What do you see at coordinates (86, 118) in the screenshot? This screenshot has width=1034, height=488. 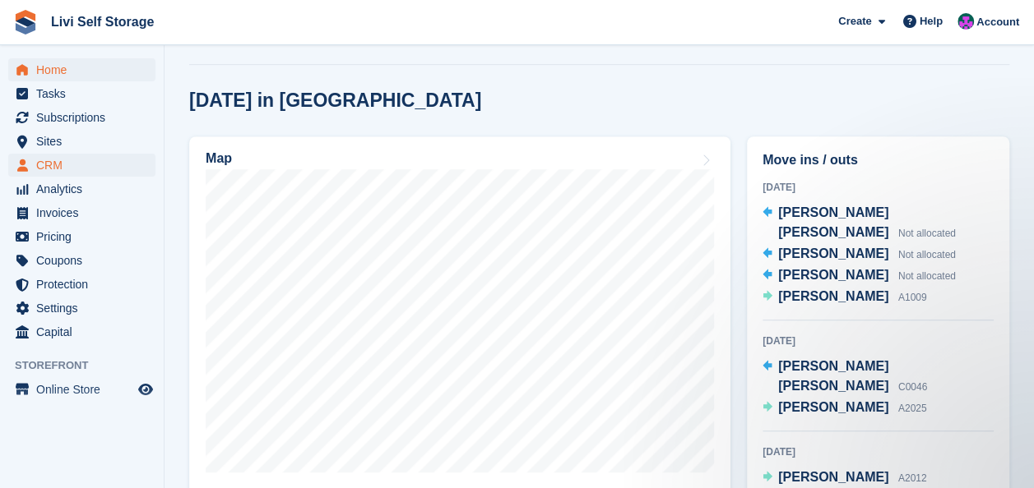 I see `span: Subscriptions` at bounding box center [86, 118].